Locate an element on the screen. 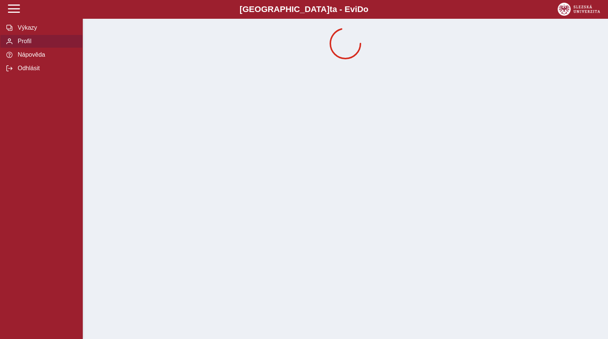  span: o is located at coordinates (366, 9).